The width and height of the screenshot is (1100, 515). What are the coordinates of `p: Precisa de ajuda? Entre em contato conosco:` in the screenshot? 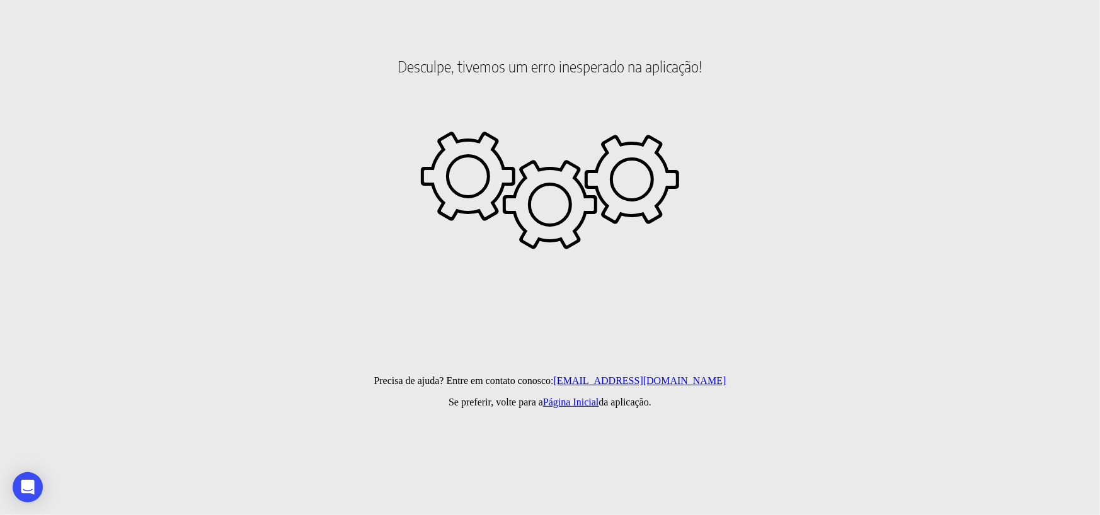 It's located at (550, 381).